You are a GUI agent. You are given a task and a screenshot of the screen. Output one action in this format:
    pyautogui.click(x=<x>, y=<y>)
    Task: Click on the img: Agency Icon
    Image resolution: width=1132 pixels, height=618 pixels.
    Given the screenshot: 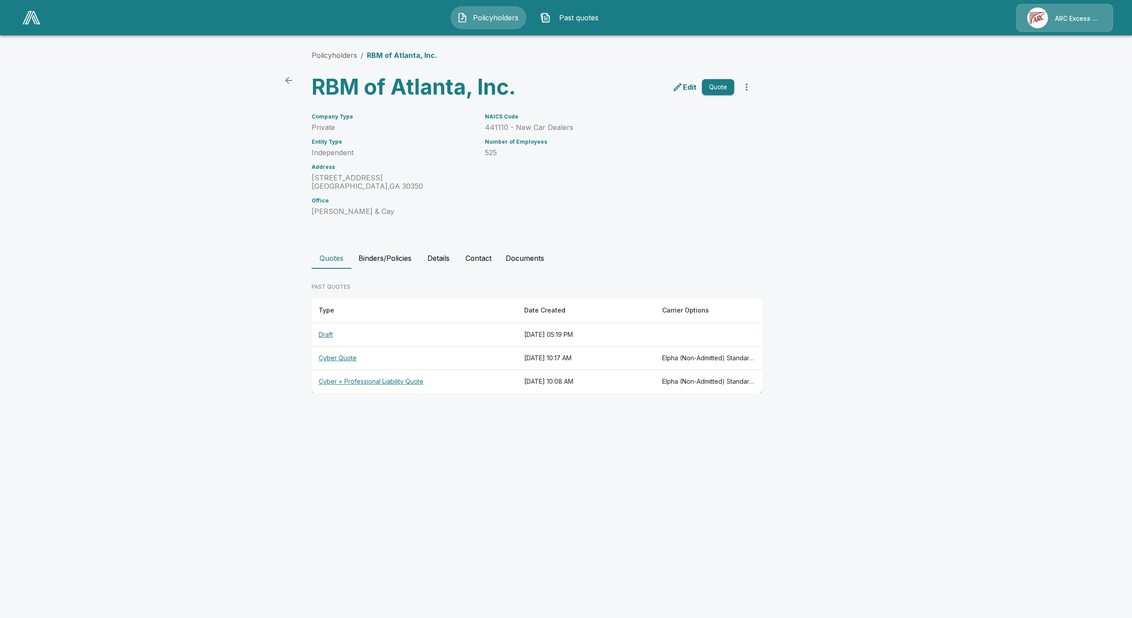 What is the action you would take?
    pyautogui.click(x=1037, y=18)
    